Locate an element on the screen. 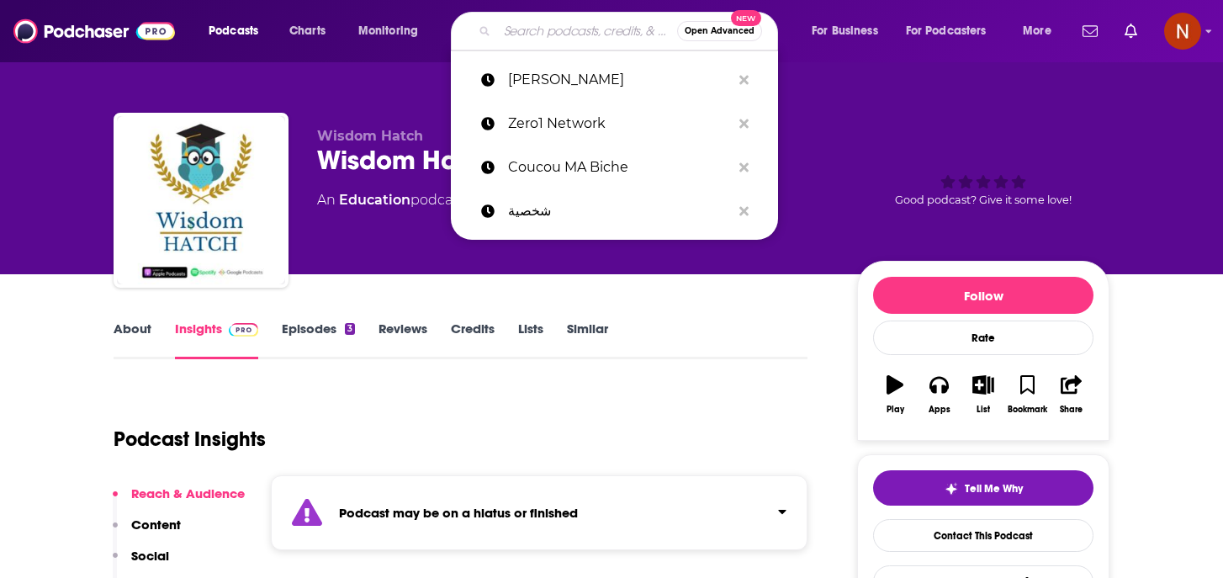 The height and width of the screenshot is (578, 1223). a: شخصية is located at coordinates (614, 211).